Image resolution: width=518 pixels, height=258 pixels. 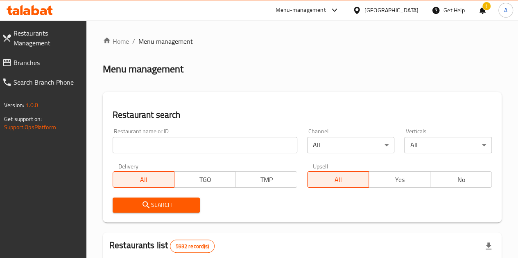 What do you see at coordinates (460, 180) in the screenshot?
I see `button: No` at bounding box center [460, 180].